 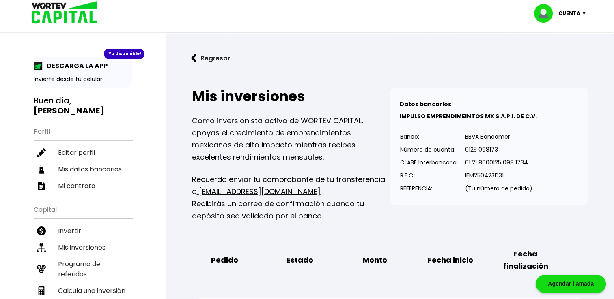 What do you see at coordinates (83, 186) in the screenshot?
I see `a: Mi contrato` at bounding box center [83, 186].